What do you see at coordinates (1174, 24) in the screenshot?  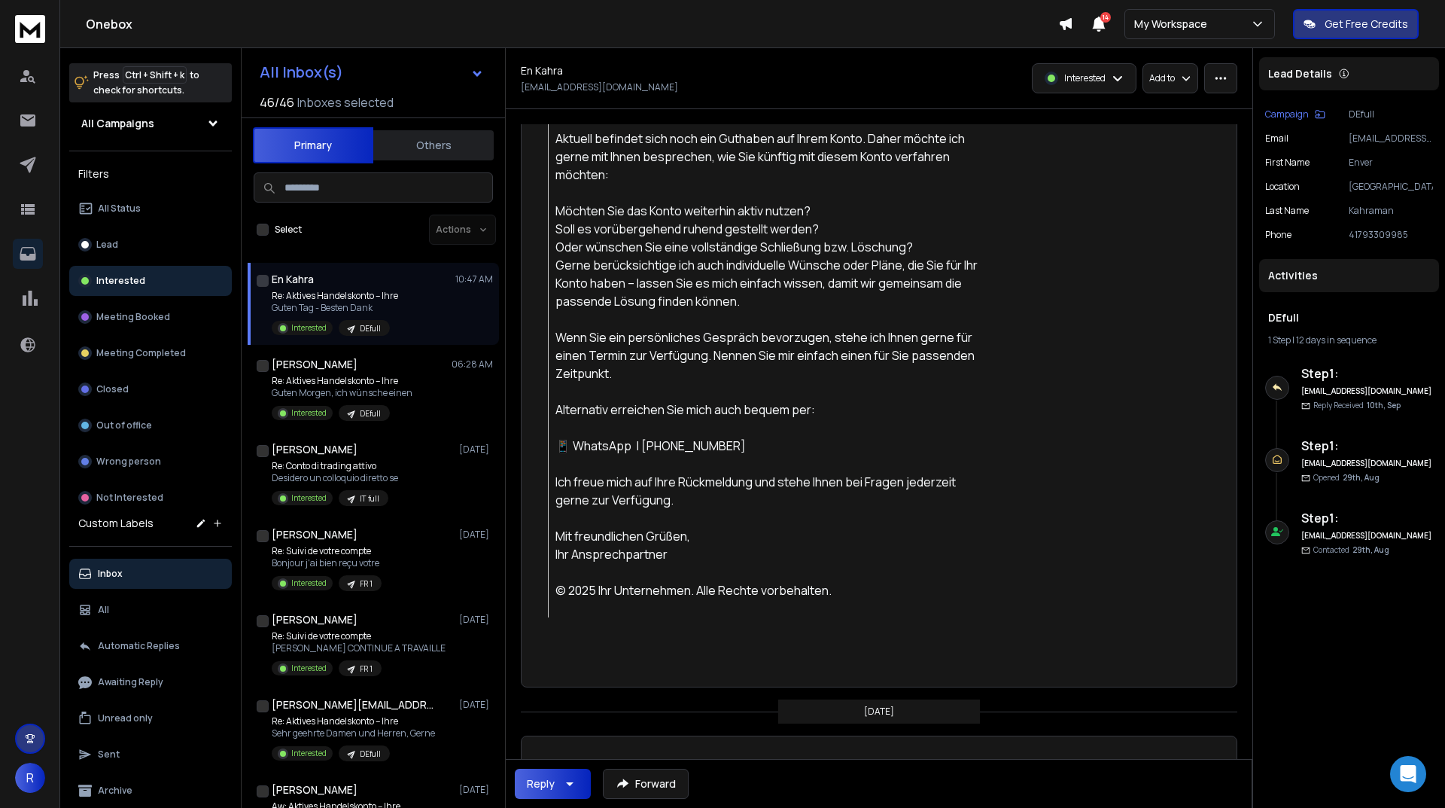 I see `p: My Workspace` at bounding box center [1174, 24].